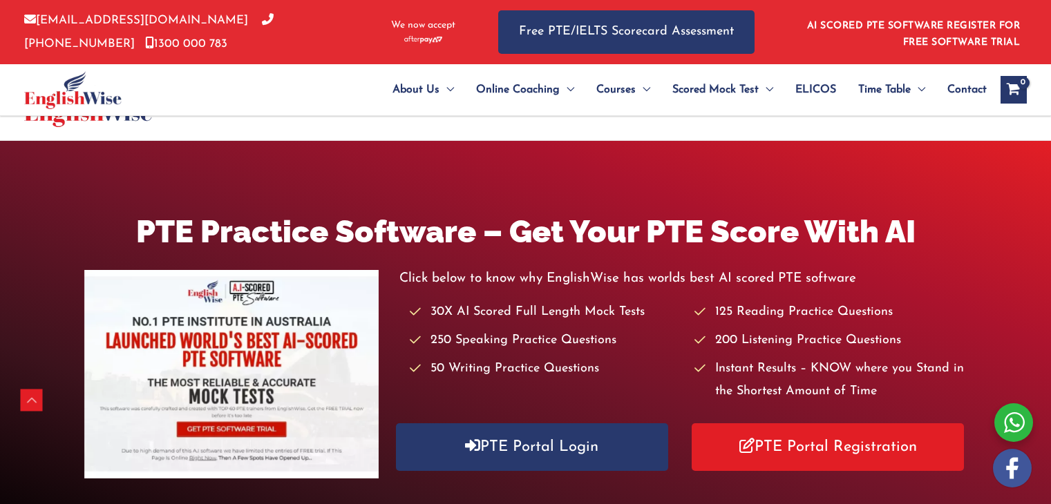 The width and height of the screenshot is (1051, 504). Describe the element at coordinates (423, 90) in the screenshot. I see `a: About UsMenu Toggle` at that location.